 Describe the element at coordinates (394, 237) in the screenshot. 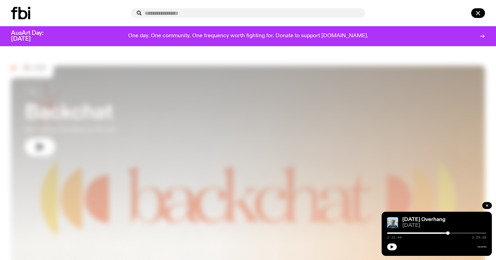

I see `span: 1:31:44` at that location.